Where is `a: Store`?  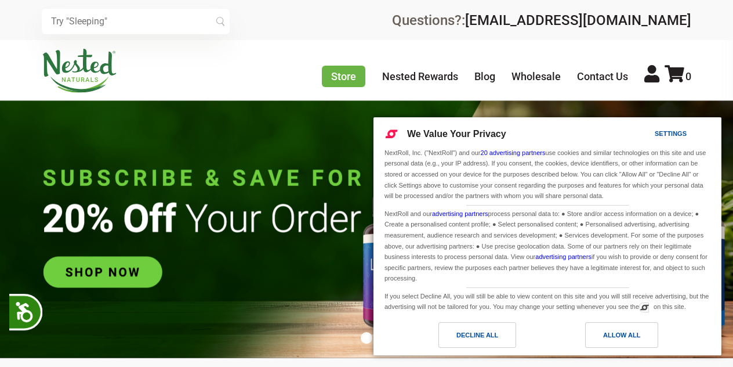
a: Store is located at coordinates (343, 76).